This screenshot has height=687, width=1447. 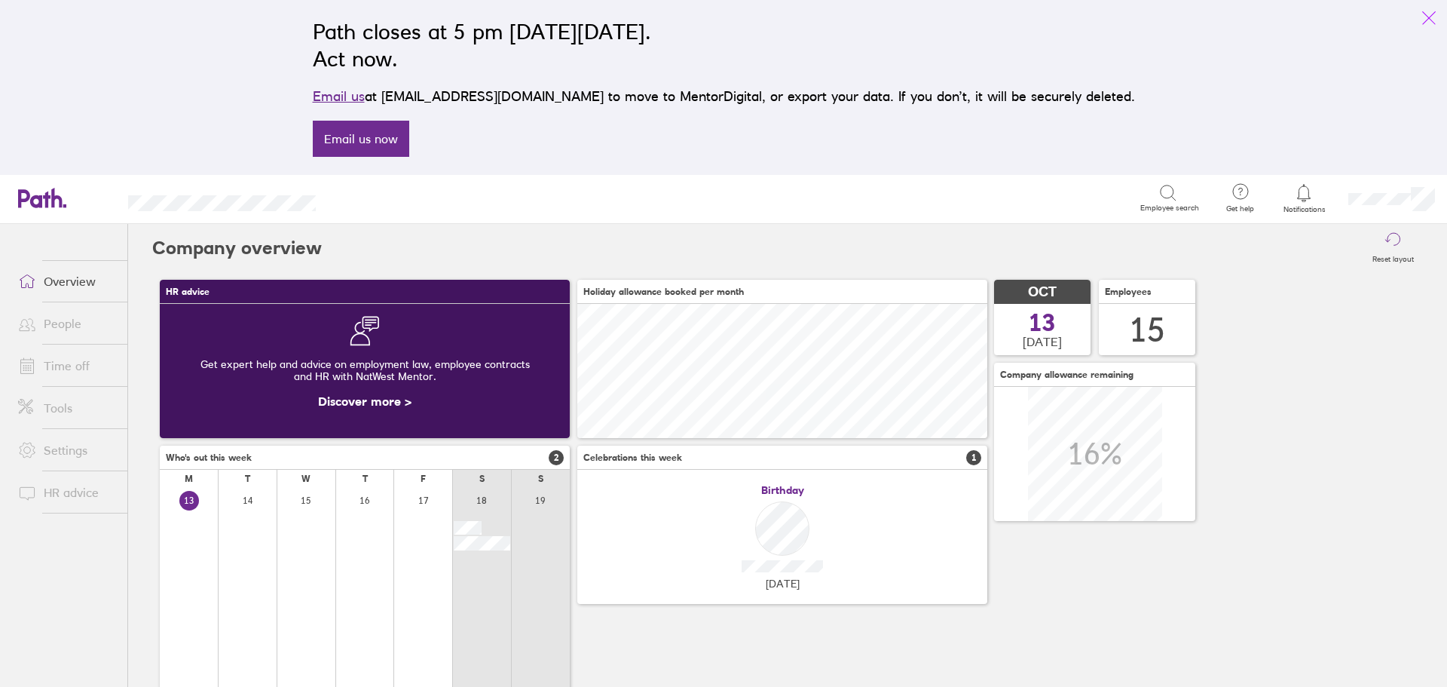 What do you see at coordinates (1147, 329) in the screenshot?
I see `div: 15` at bounding box center [1147, 329].